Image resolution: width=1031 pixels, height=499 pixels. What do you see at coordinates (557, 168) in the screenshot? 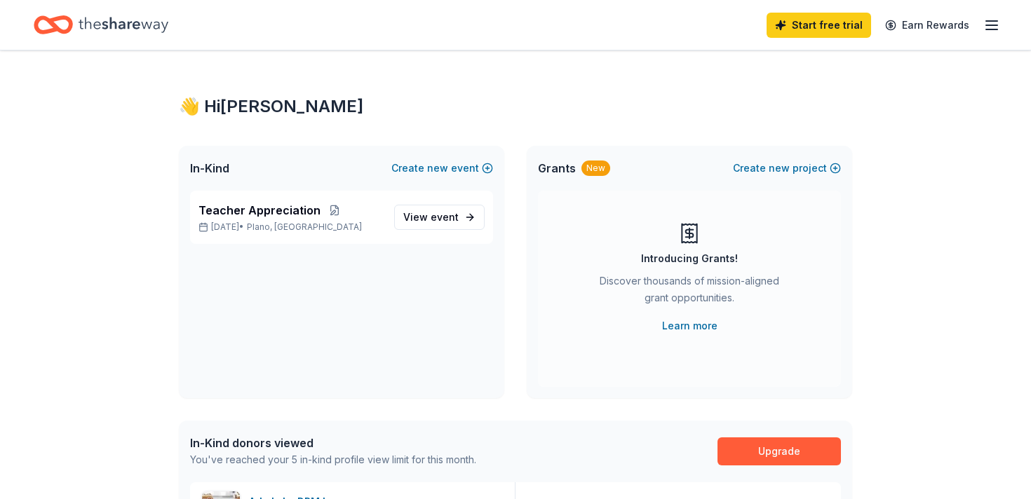
I see `span: Grants` at bounding box center [557, 168].